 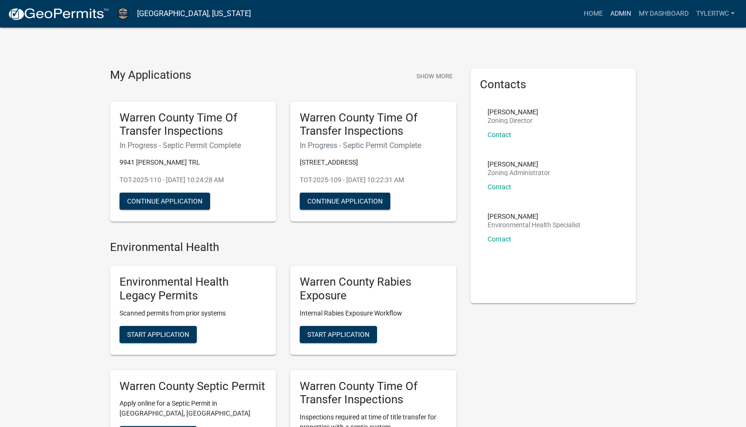 What do you see at coordinates (715, 14) in the screenshot?
I see `a: TylerTWC` at bounding box center [715, 14].